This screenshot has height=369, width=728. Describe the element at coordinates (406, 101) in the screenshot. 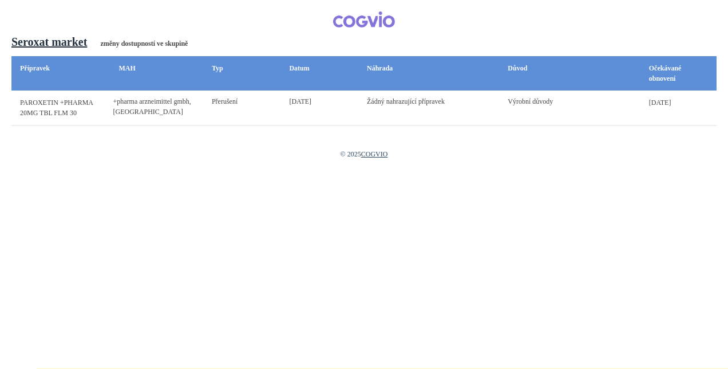

I see `span: Žádný nahrazující přípravek` at that location.